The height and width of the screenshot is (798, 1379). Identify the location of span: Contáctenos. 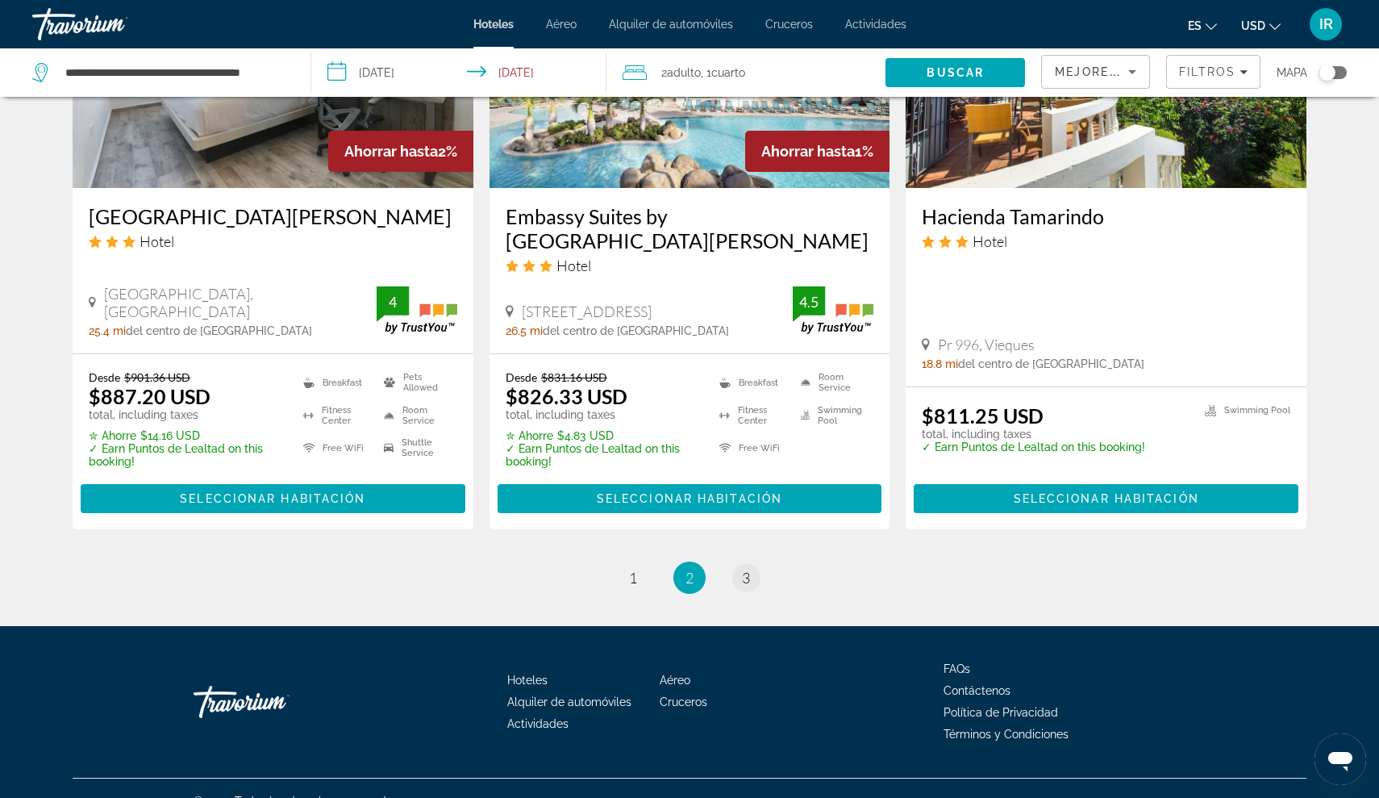
(977, 690).